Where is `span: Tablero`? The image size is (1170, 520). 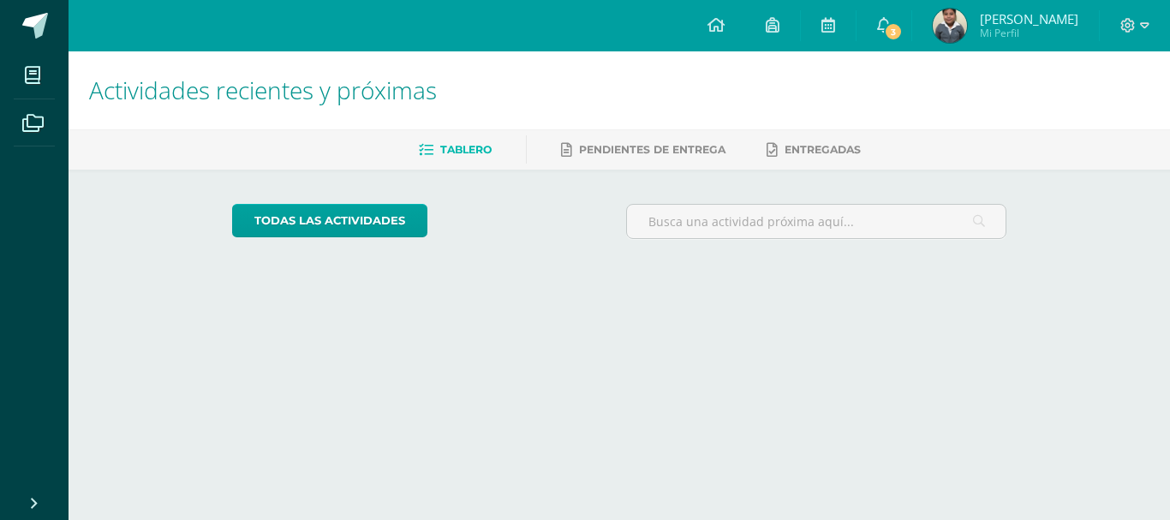 span: Tablero is located at coordinates (466, 149).